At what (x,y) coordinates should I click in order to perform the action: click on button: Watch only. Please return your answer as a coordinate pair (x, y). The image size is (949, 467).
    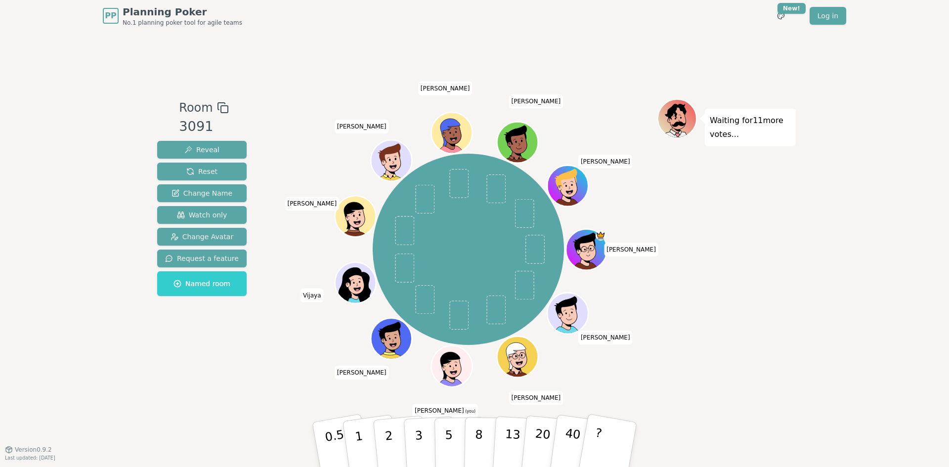
    Looking at the image, I should click on (202, 215).